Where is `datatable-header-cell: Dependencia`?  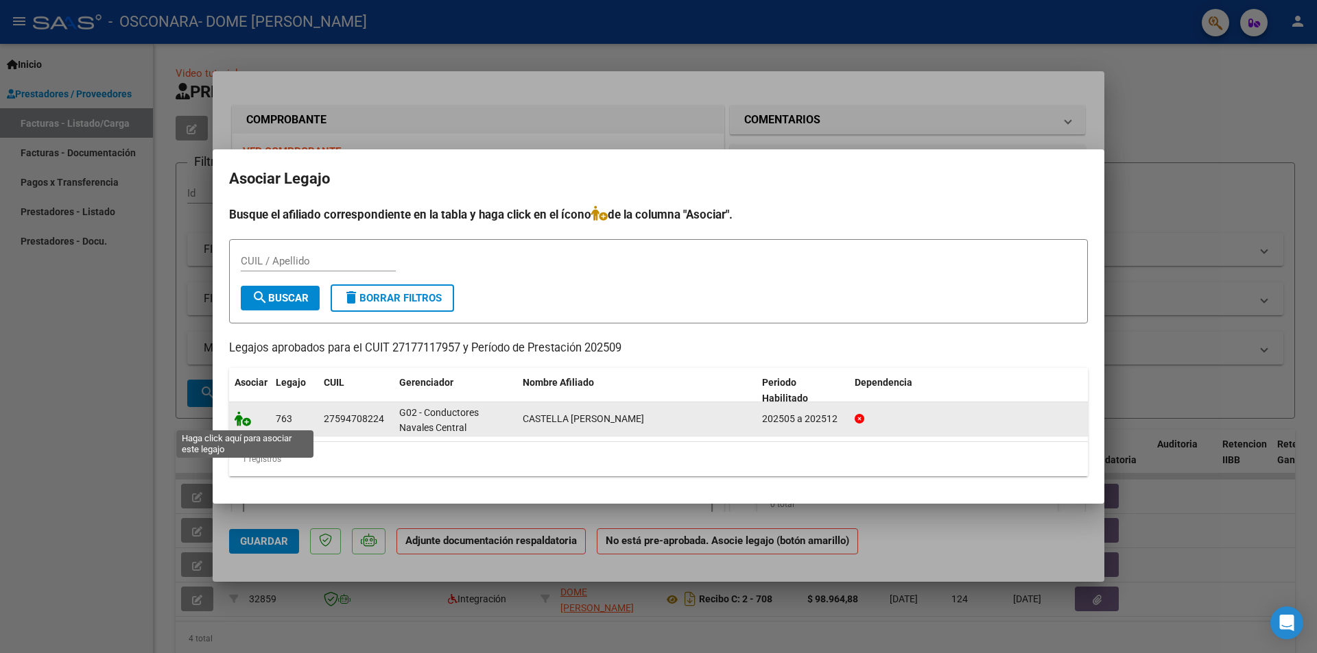 datatable-header-cell: Dependencia is located at coordinates (968, 391).